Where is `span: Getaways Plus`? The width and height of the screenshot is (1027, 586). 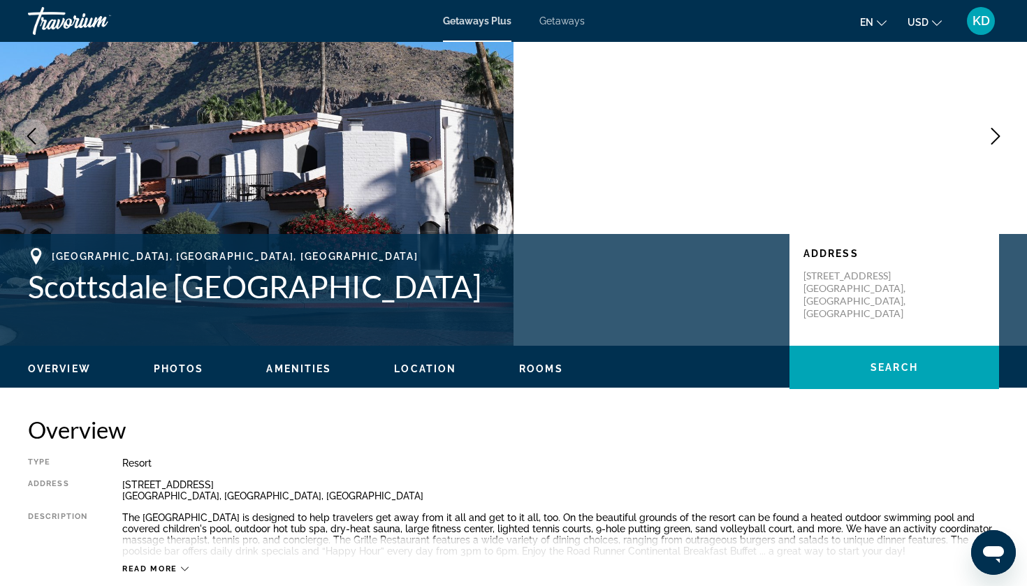
span: Getaways Plus is located at coordinates (477, 21).